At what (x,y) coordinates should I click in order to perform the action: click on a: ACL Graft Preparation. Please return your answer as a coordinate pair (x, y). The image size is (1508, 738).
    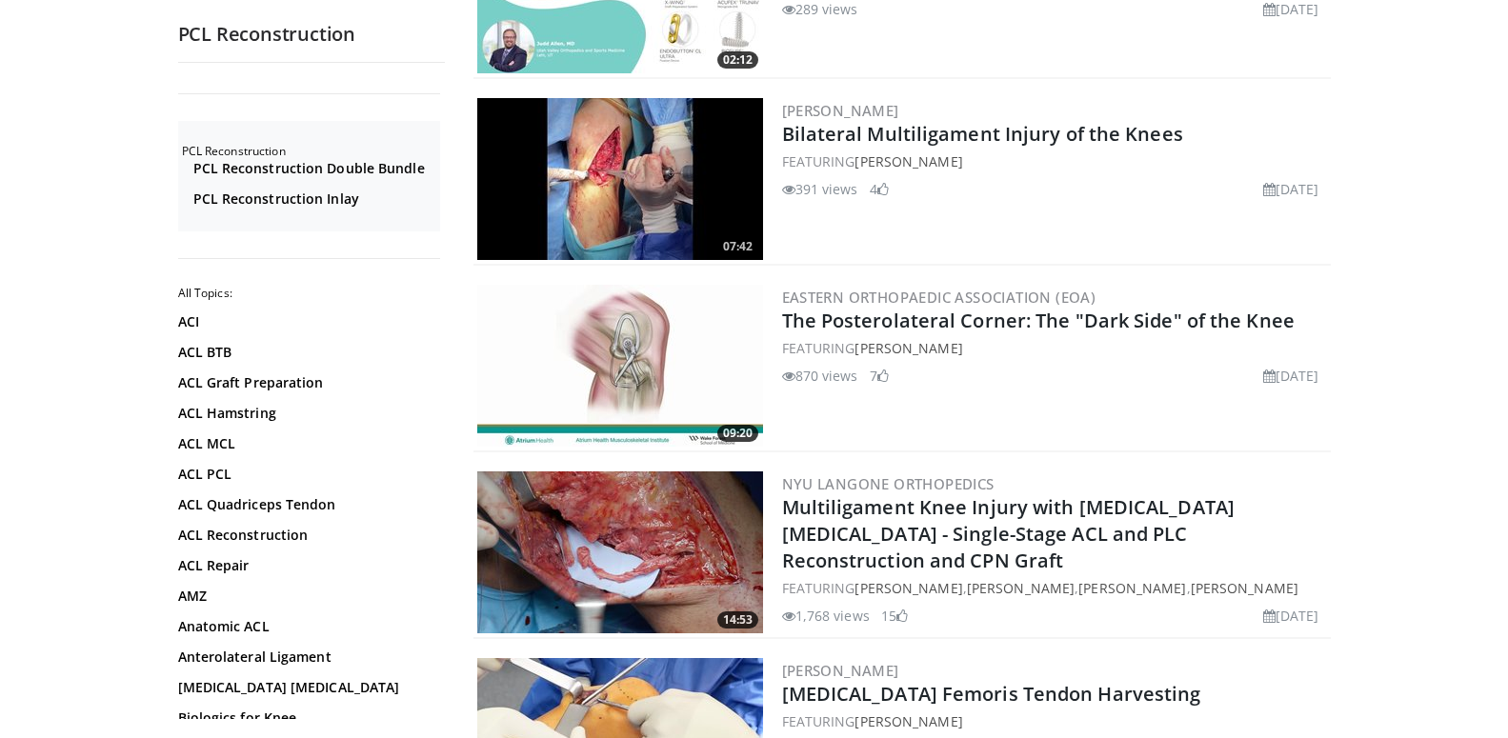
    Looking at the image, I should click on (307, 383).